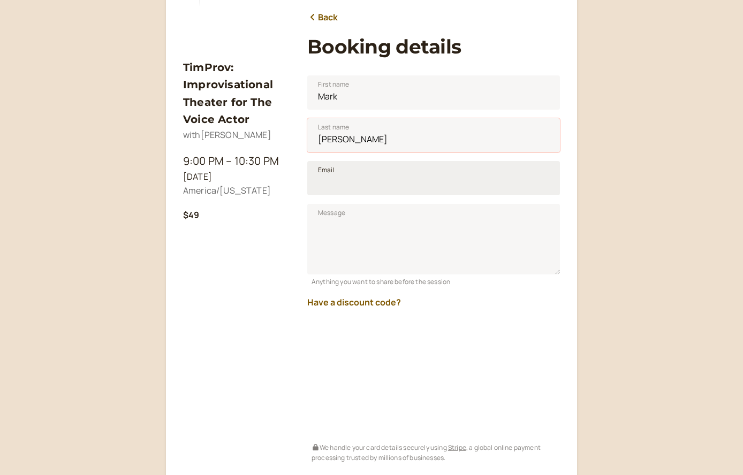 The height and width of the screenshot is (475, 743). What do you see at coordinates (433, 452) in the screenshot?
I see `div: We handle your card details securely using , a global online payment processing trusted by millio...` at bounding box center [433, 452].